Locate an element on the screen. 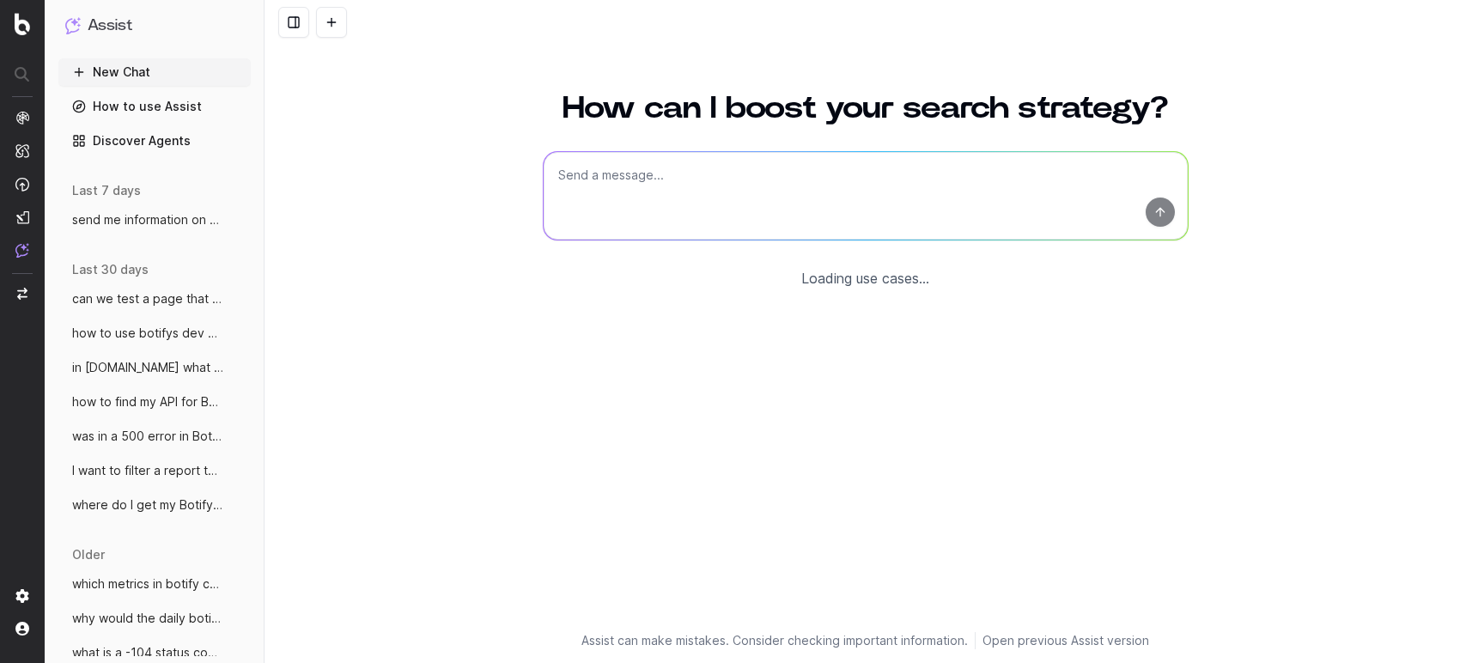  a: Open previous Assist version is located at coordinates (1066, 641).